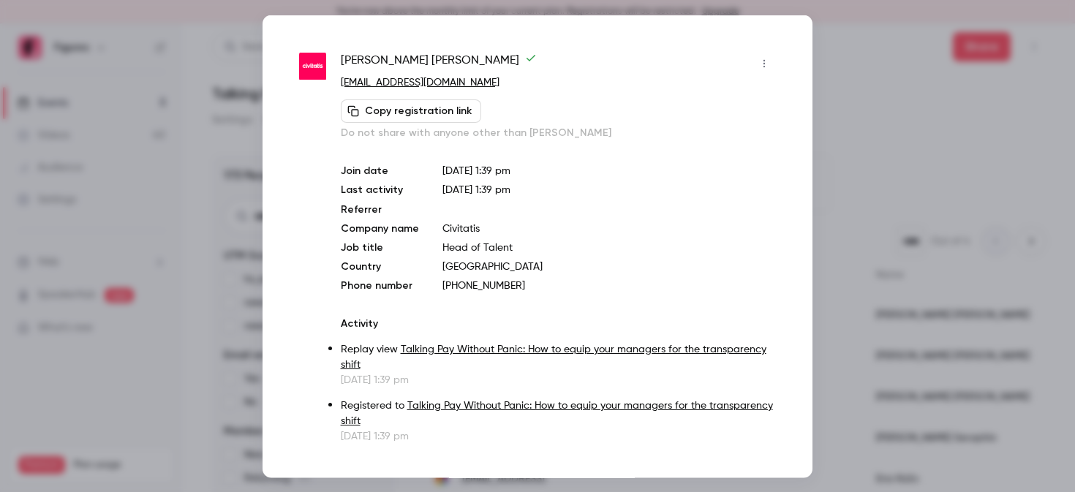 This screenshot has width=1075, height=492. What do you see at coordinates (558, 413) in the screenshot?
I see `p: Registered to` at bounding box center [558, 413].